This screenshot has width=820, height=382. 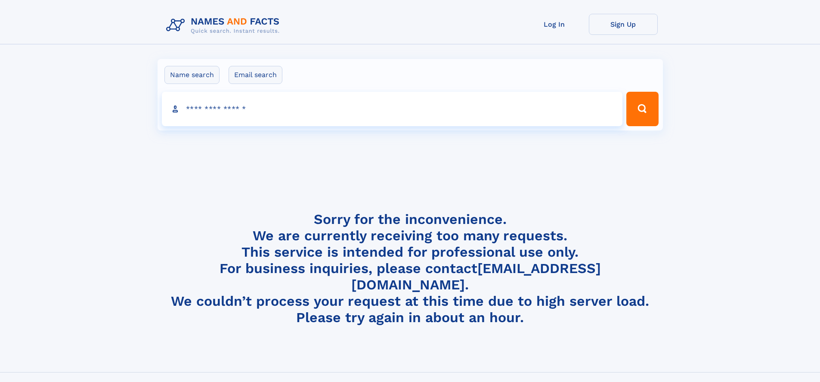 I want to click on input: search input, so click(x=392, y=109).